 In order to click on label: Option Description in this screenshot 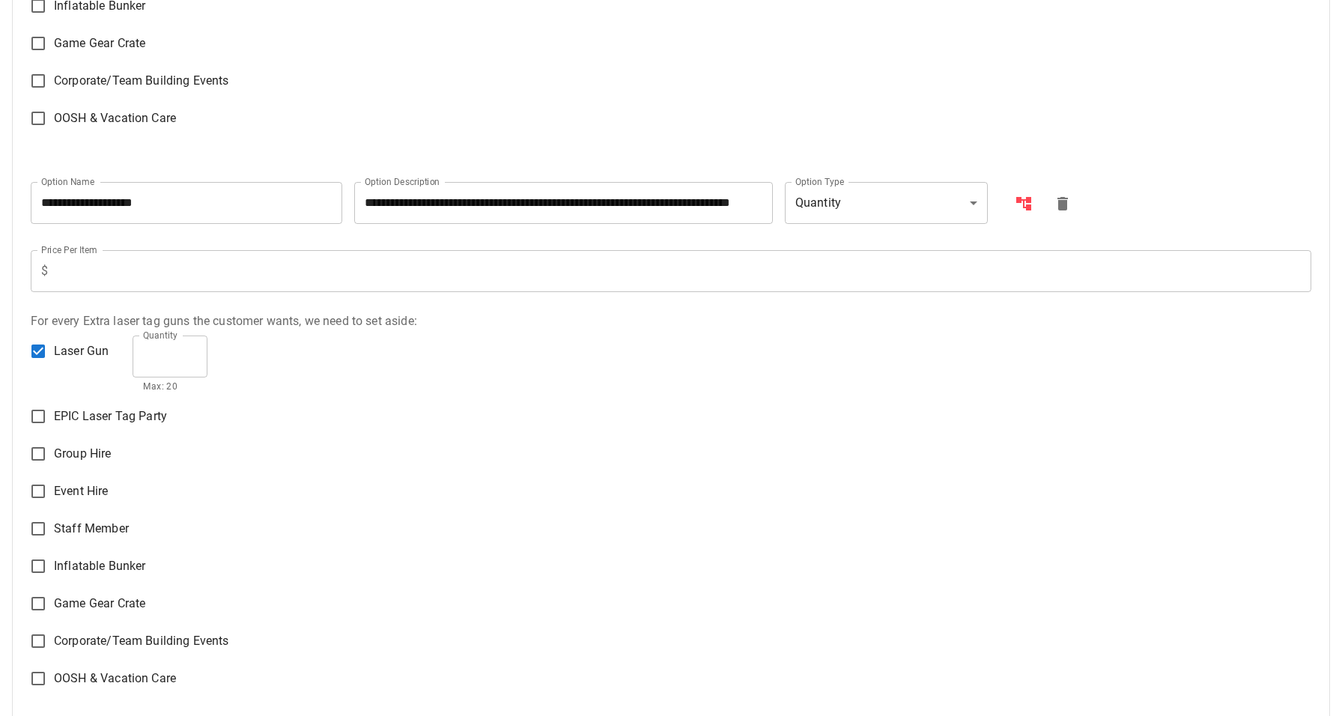, I will do `click(402, 181)`.